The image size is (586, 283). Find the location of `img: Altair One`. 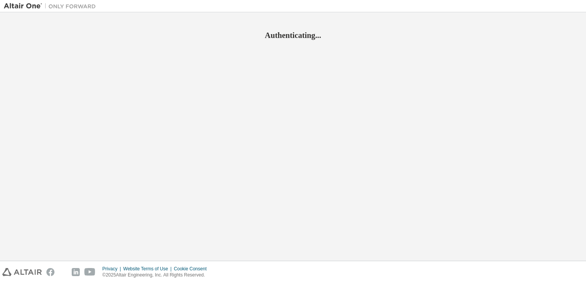

img: Altair One is located at coordinates (52, 6).